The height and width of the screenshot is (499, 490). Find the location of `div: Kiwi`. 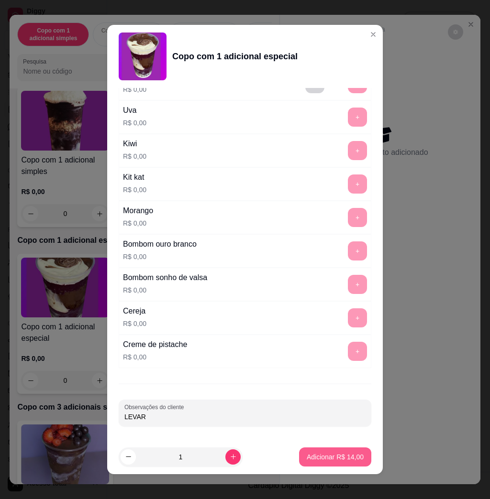

div: Kiwi is located at coordinates (134, 144).